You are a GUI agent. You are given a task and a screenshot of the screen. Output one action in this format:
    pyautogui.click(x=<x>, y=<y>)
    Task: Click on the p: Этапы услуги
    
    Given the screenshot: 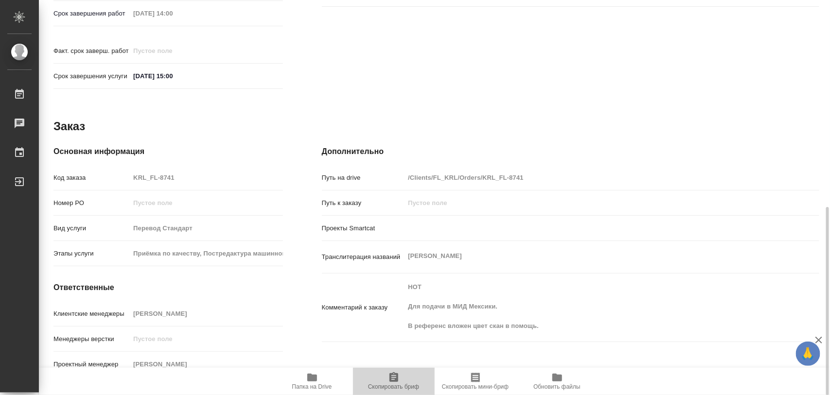 What is the action you would take?
    pyautogui.click(x=91, y=254)
    